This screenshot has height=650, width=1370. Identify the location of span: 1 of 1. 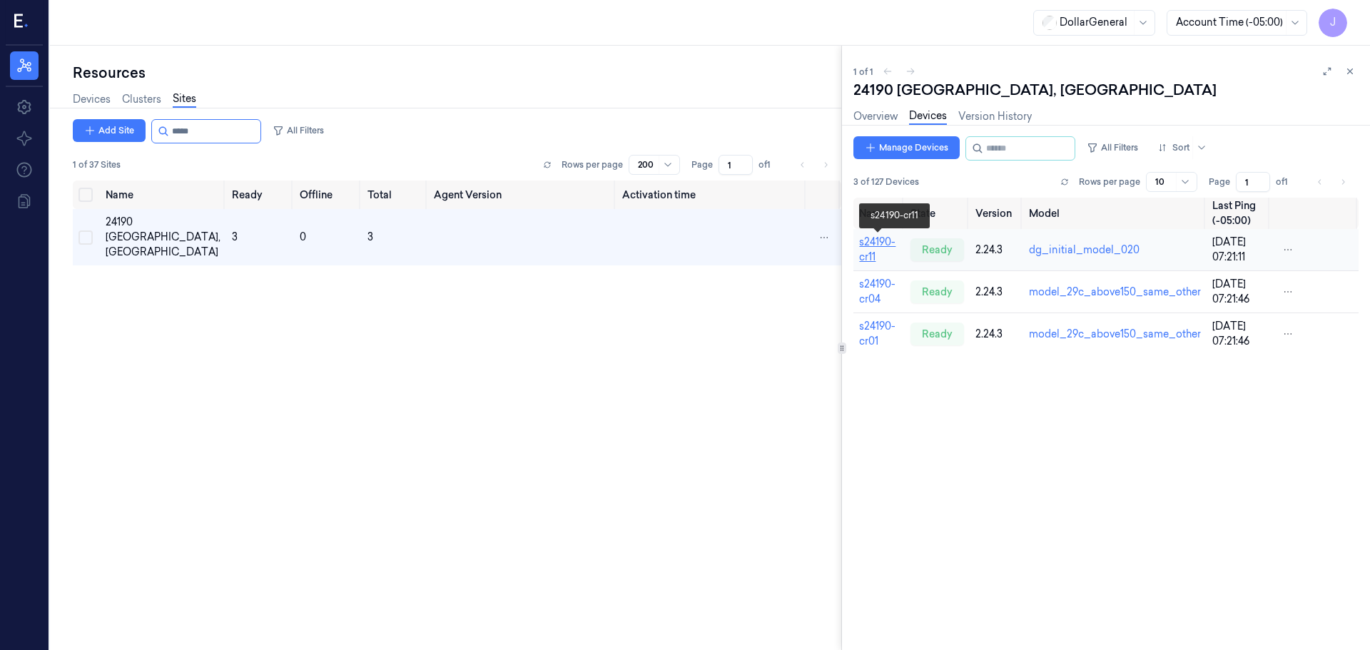
(864, 71).